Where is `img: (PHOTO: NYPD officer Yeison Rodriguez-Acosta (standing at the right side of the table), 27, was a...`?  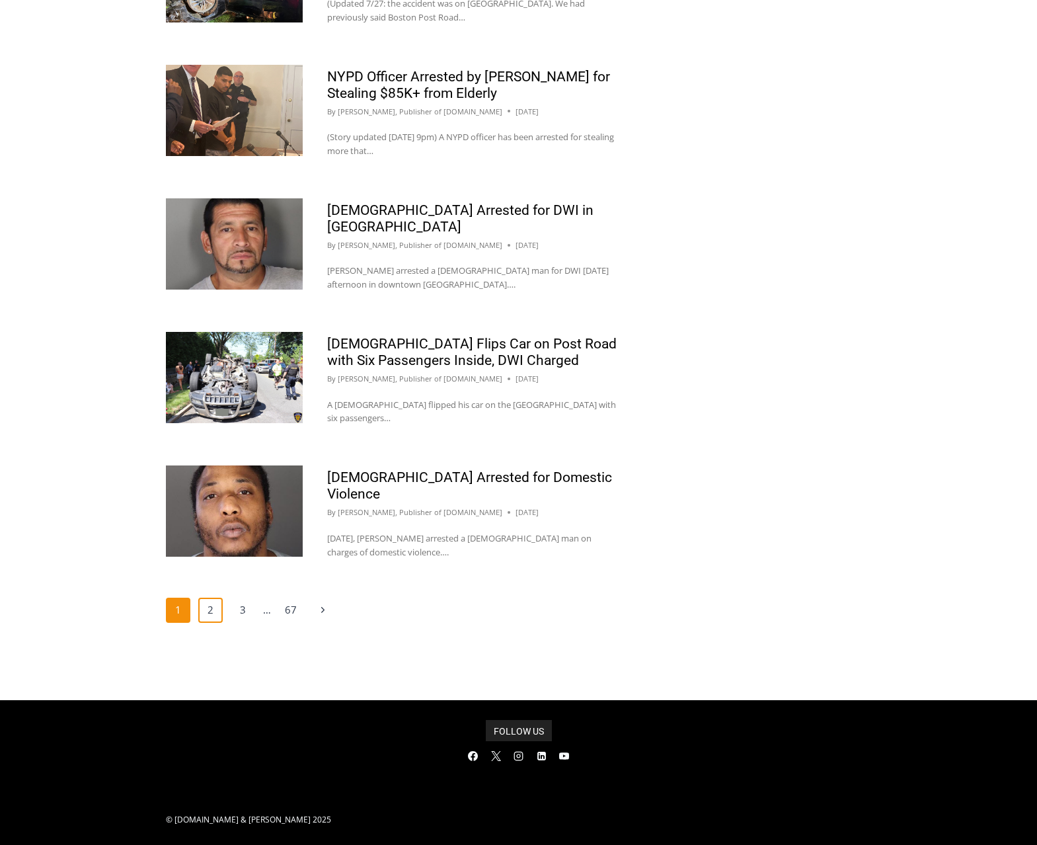 img: (PHOTO: NYPD officer Yeison Rodriguez-Acosta (standing at the right side of the table), 27, was a... is located at coordinates (234, 110).